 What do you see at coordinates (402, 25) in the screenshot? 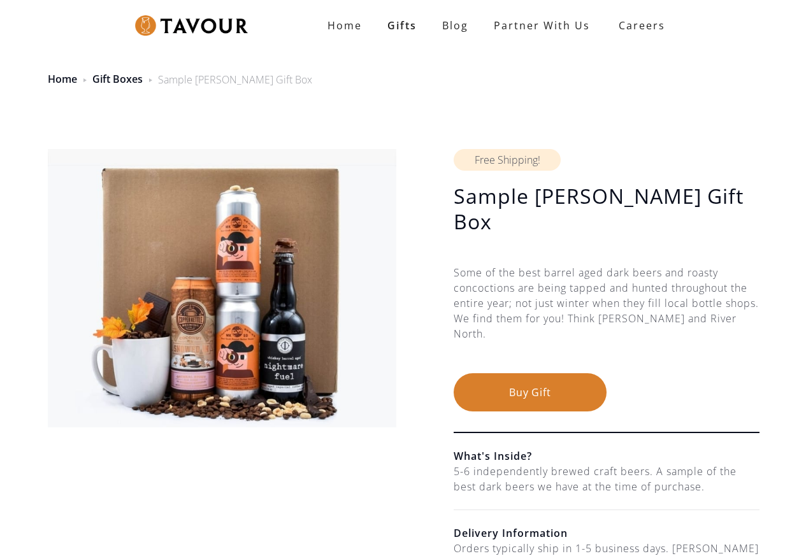
I see `a: Gifts` at bounding box center [402, 25].